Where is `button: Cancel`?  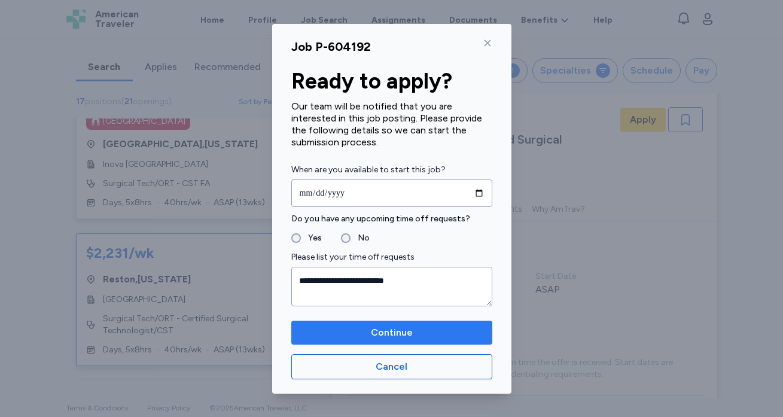
button: Cancel is located at coordinates (392, 367).